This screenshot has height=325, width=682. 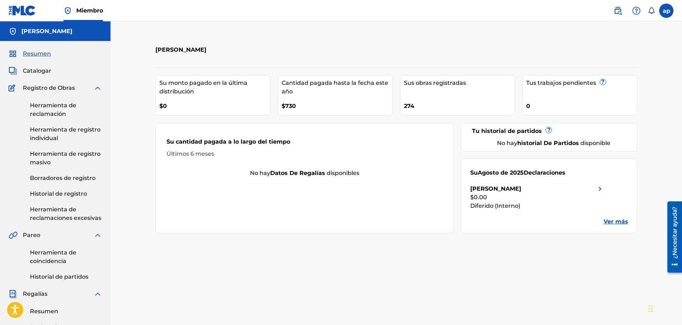 What do you see at coordinates (600, 189) in the screenshot?
I see `img: icono de chevron derecho` at bounding box center [600, 189].